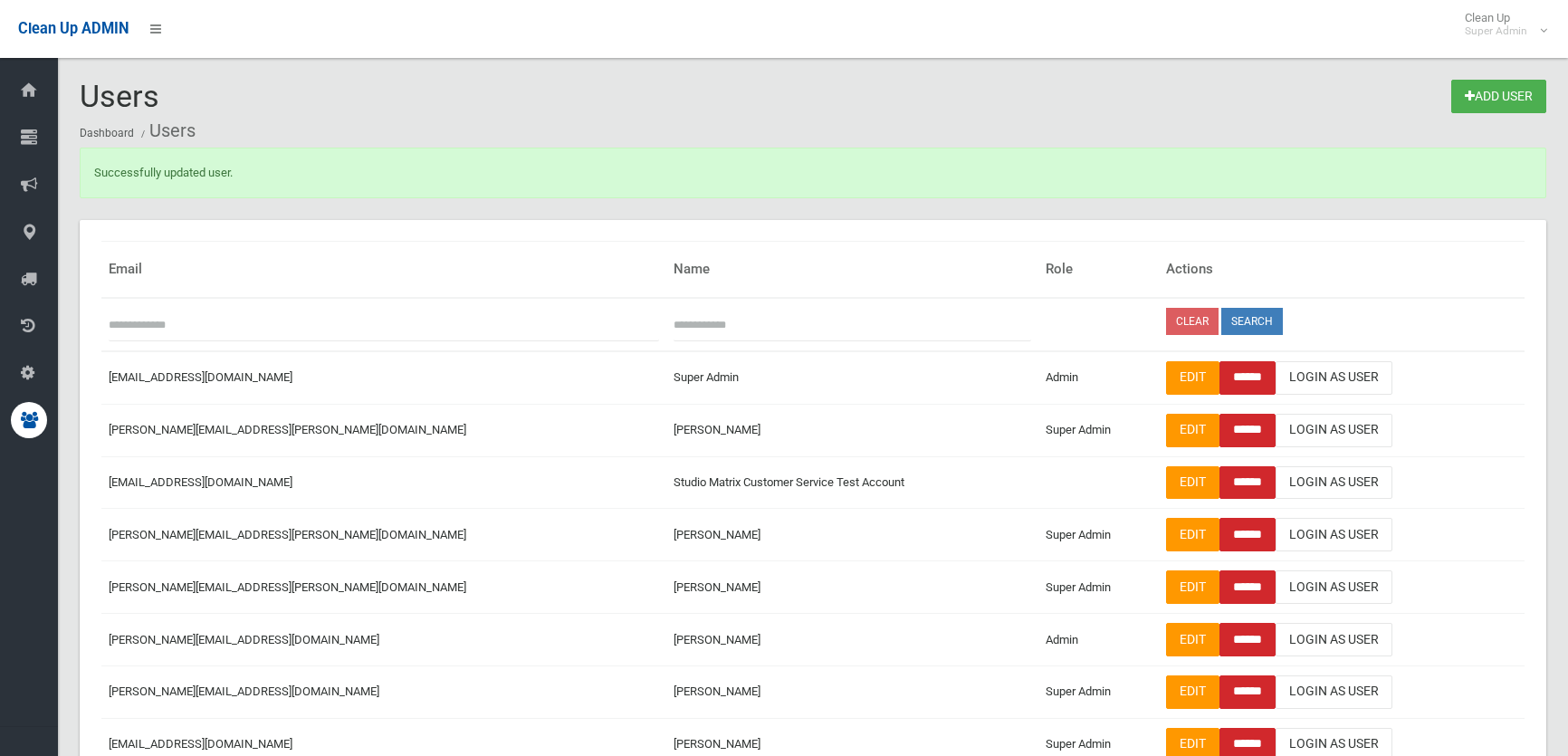 Image resolution: width=1568 pixels, height=756 pixels. I want to click on td: Studio Matrix Customer Service Test Account, so click(852, 482).